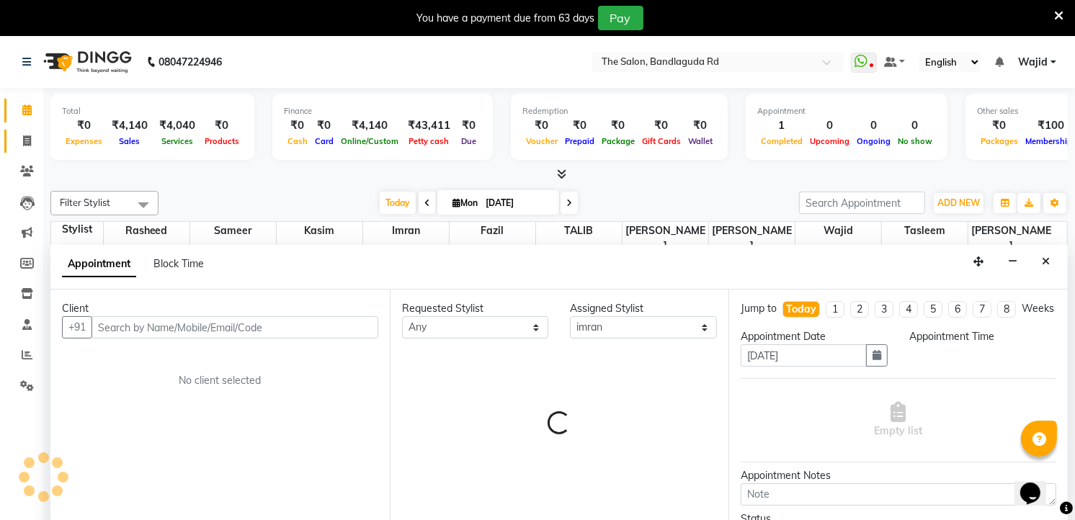 This screenshot has width=1075, height=520. Describe the element at coordinates (835, 309) in the screenshot. I see `li: 1` at that location.